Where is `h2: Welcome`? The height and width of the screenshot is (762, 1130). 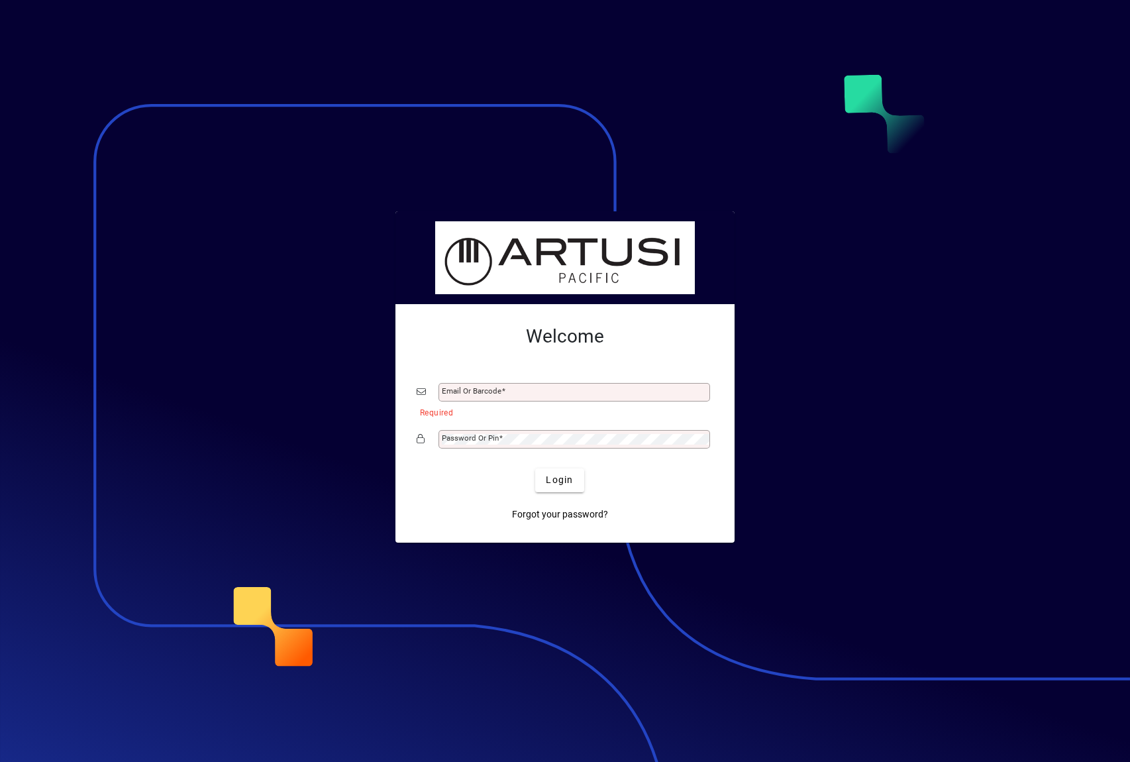
h2: Welcome is located at coordinates (565, 337).